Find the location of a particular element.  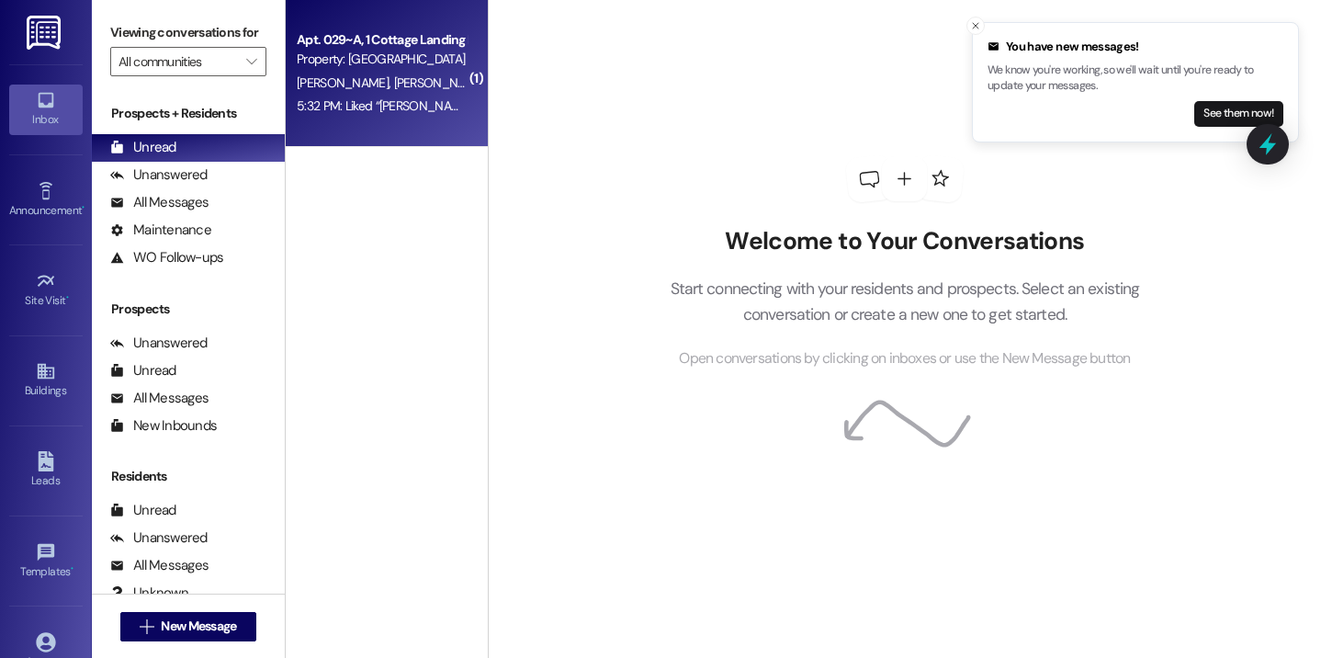

a: Leads is located at coordinates (46, 470).